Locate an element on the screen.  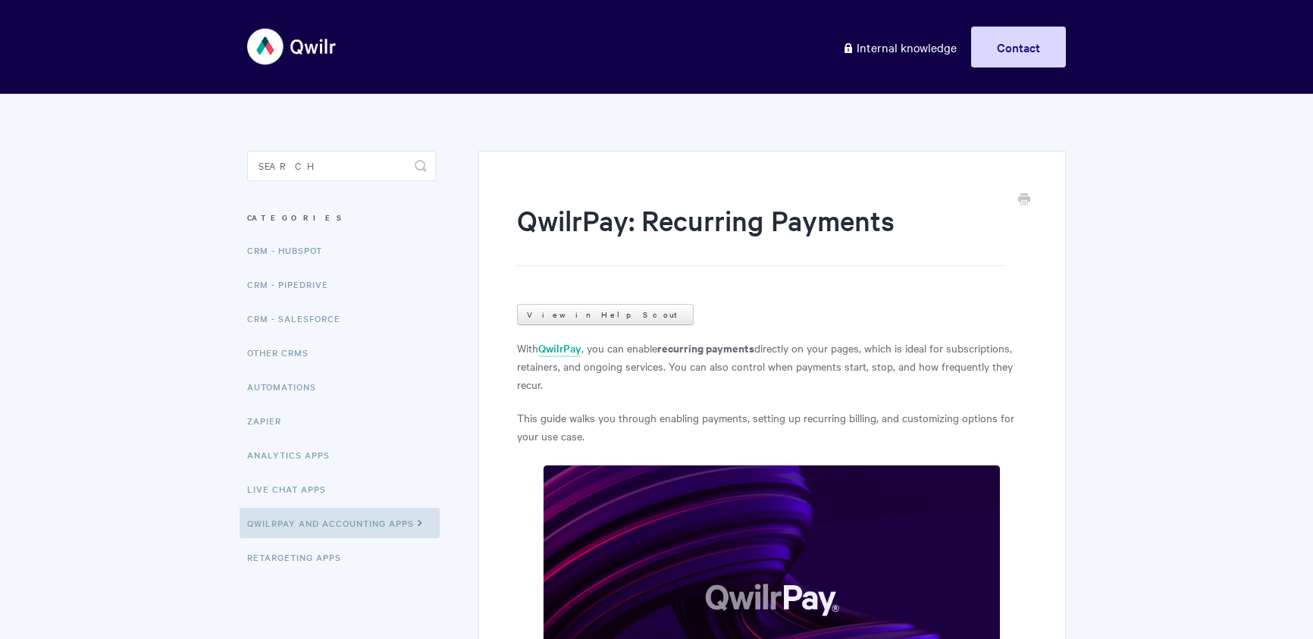
a: Retargeting Apps is located at coordinates (299, 557).